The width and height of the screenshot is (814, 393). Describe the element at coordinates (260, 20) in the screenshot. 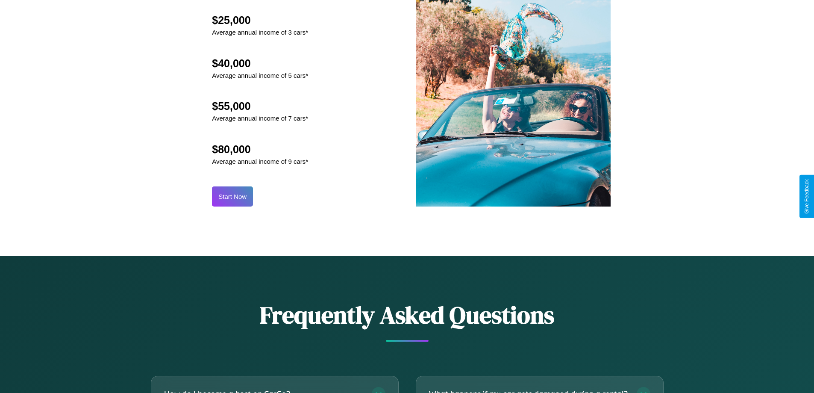

I see `h2: $25,000` at that location.